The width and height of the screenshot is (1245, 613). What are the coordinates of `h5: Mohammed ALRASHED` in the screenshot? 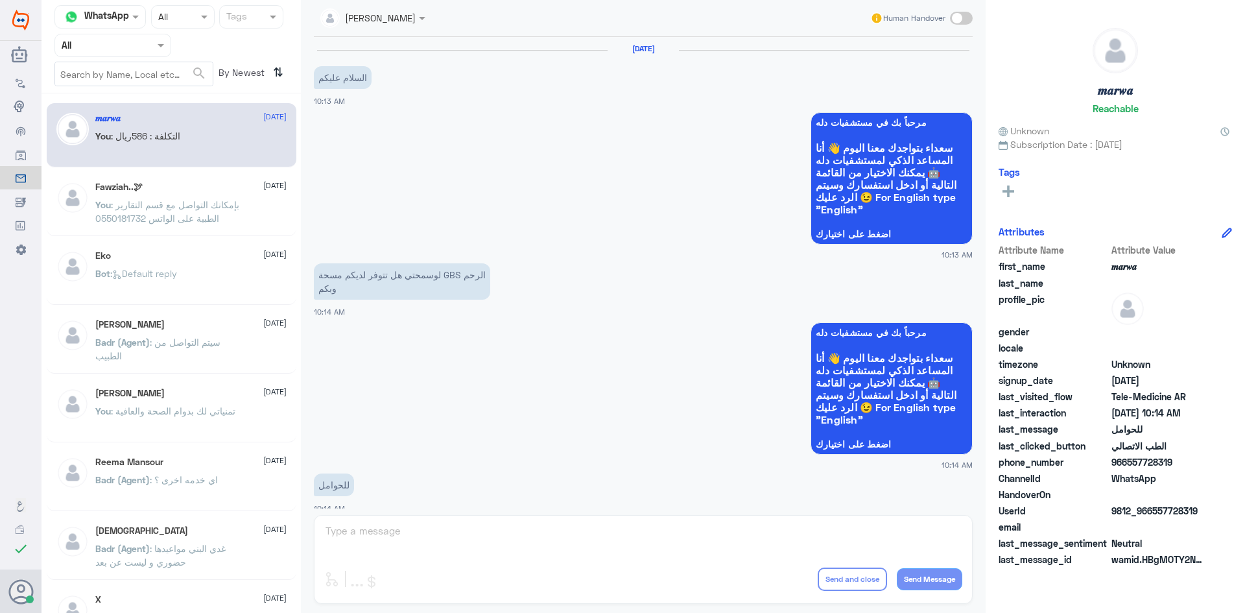 It's located at (130, 393).